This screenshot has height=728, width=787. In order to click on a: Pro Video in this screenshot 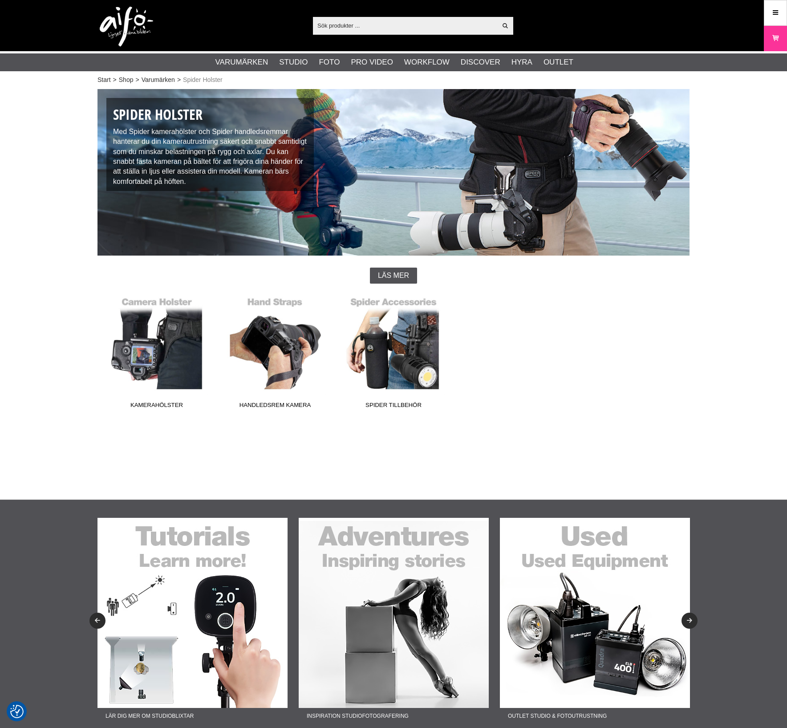, I will do `click(372, 62)`.